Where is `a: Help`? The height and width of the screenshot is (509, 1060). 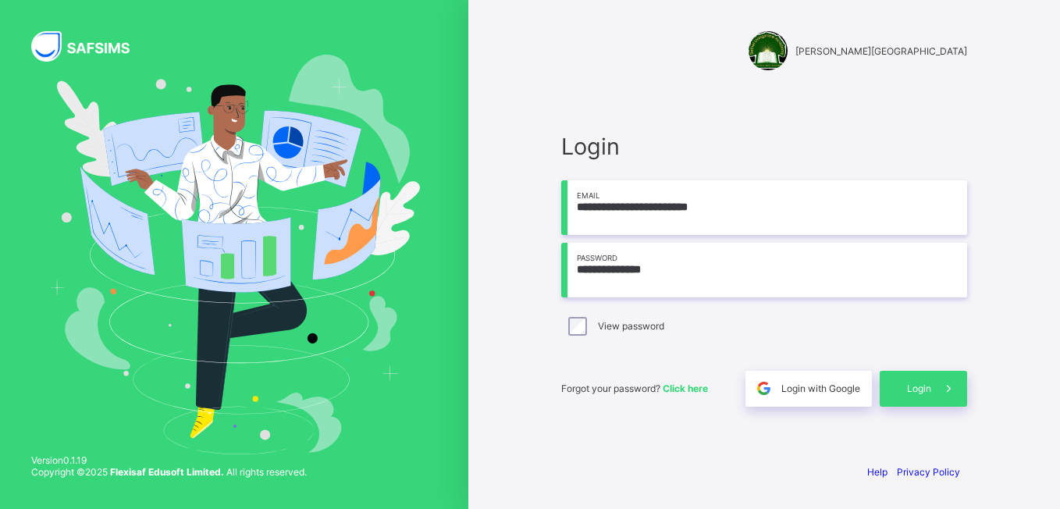 a: Help is located at coordinates (877, 471).